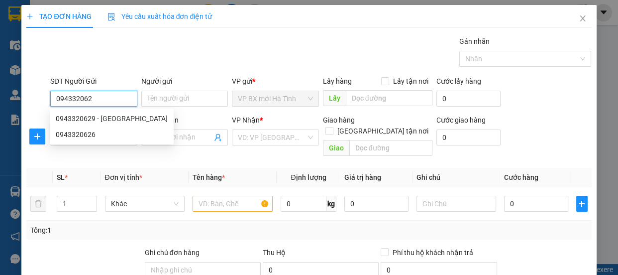  What do you see at coordinates (94, 81) in the screenshot?
I see `div: SĐT Người Gửi` at bounding box center [94, 81].